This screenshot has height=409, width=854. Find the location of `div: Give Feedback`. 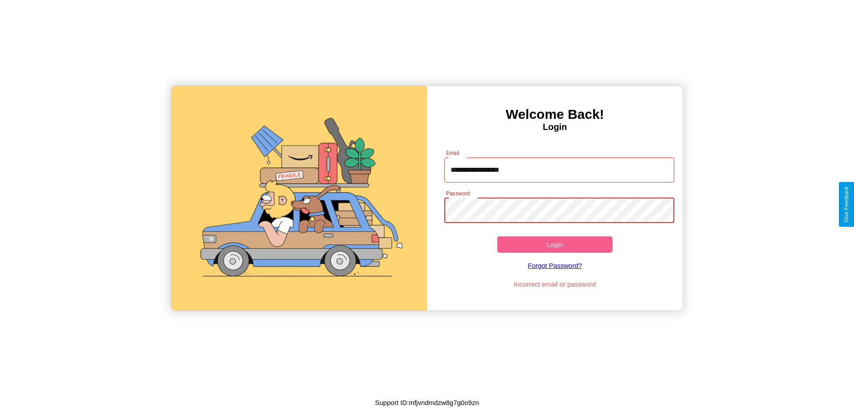

div: Give Feedback is located at coordinates (846, 204).